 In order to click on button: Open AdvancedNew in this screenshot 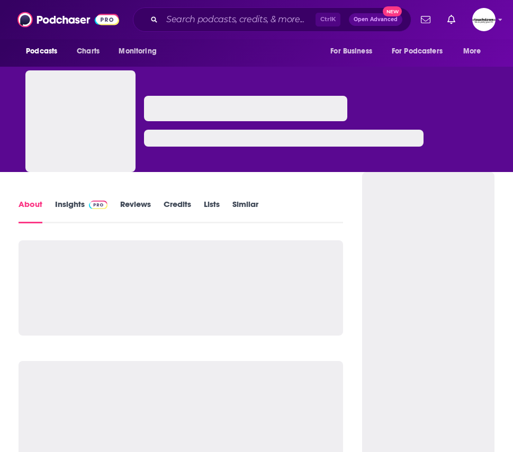, I will do `click(375, 20)`.